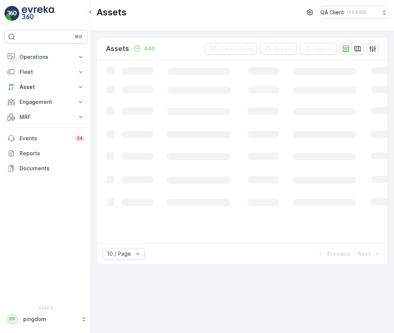 This screenshot has height=333, width=394. I want to click on p: ( +03:00 ), so click(356, 12).